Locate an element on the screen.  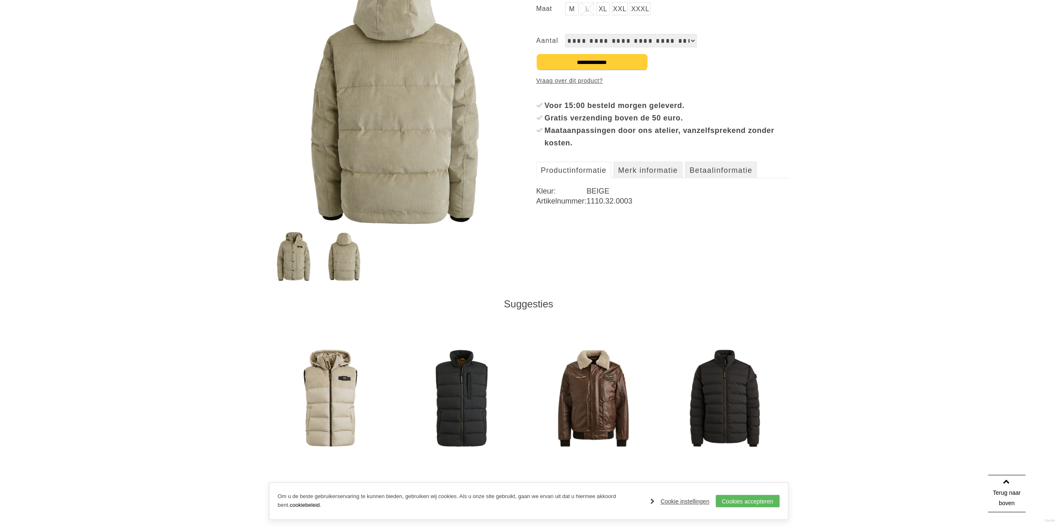
p: Om u de beste gebruikerservaring te kunnen bieden, gebruiken wij cookies. Als u onze site gebruik... is located at coordinates (460, 501).